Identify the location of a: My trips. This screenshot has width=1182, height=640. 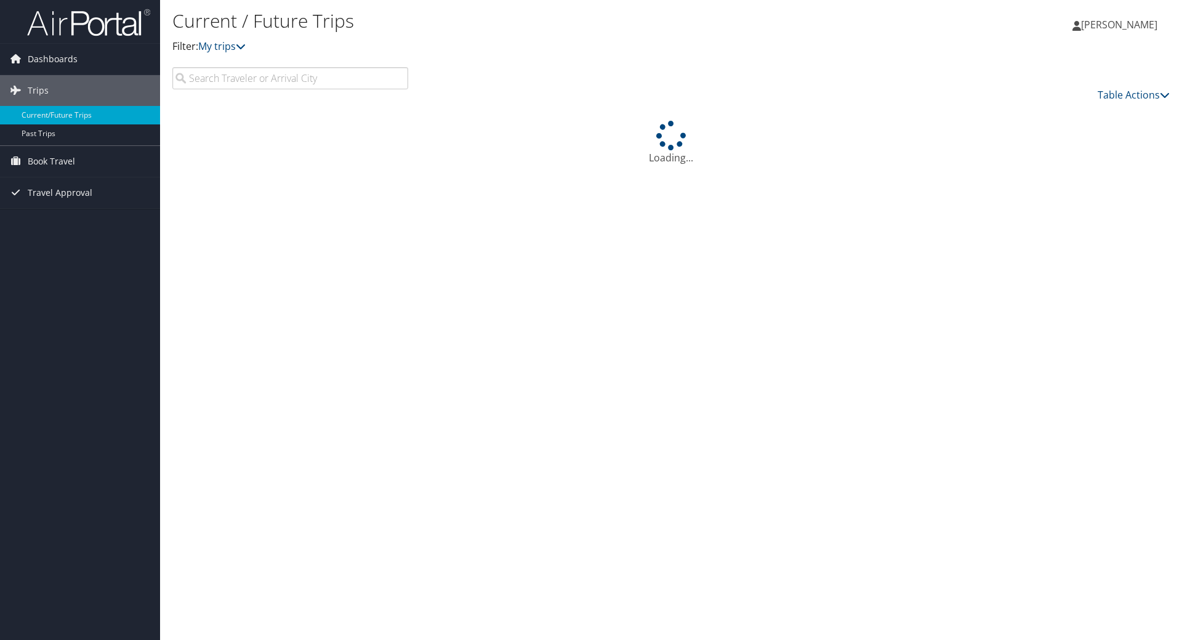
(222, 46).